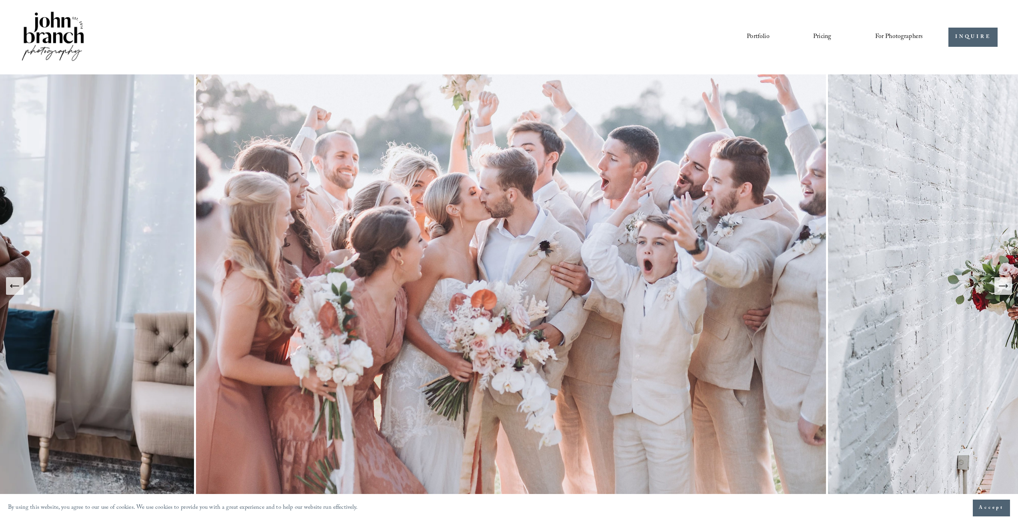 This screenshot has height=522, width=1018. I want to click on button: Previous Slide, so click(15, 286).